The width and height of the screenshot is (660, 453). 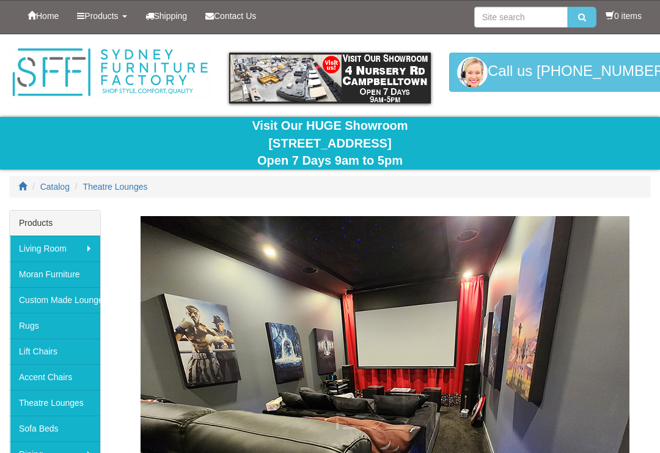 What do you see at coordinates (166, 16) in the screenshot?
I see `a: Shipping` at bounding box center [166, 16].